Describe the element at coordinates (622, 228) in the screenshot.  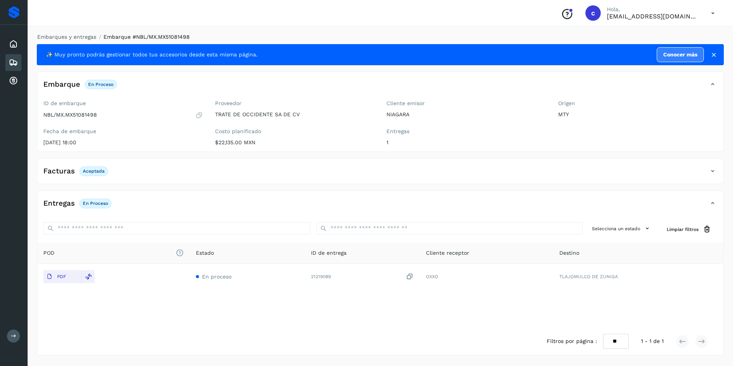
I see `button: Selecciona un estado` at that location.